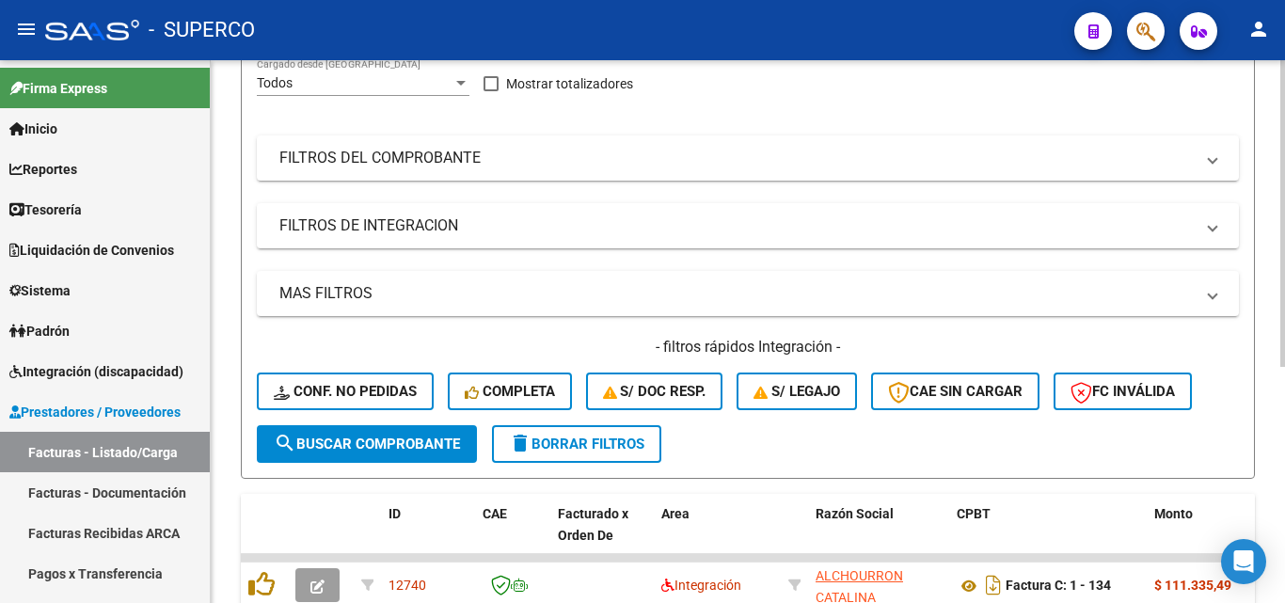  What do you see at coordinates (1193, 585) in the screenshot?
I see `strong: $ 111.335,49` at bounding box center [1193, 585].